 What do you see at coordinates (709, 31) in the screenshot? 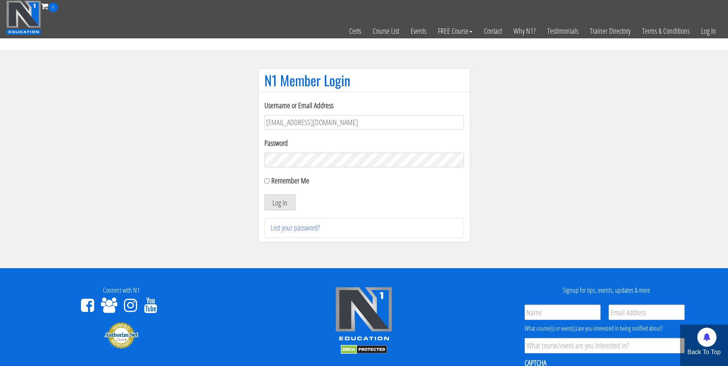
I see `a: Log In` at bounding box center [709, 31].